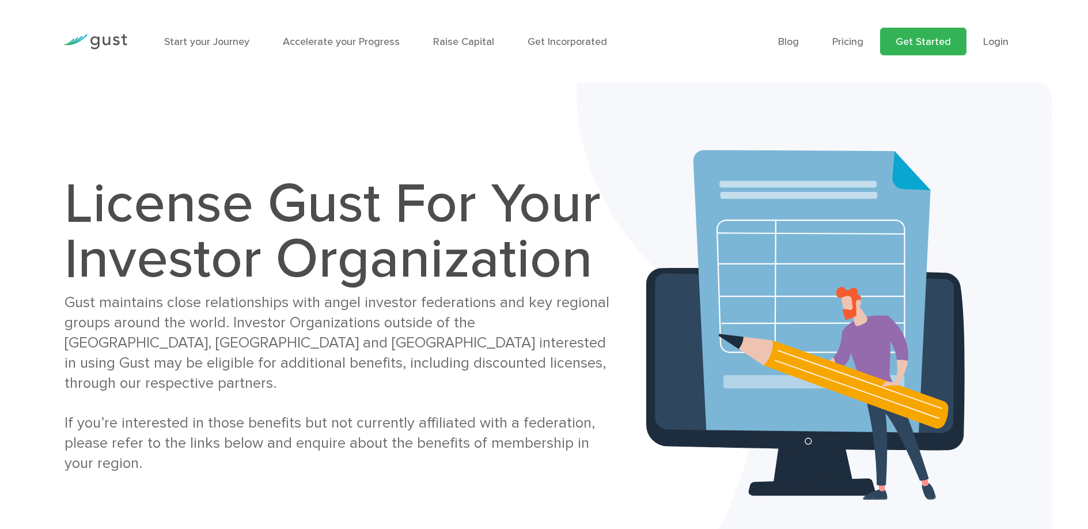 The height and width of the screenshot is (529, 1088). Describe the element at coordinates (996, 41) in the screenshot. I see `a: Login` at that location.